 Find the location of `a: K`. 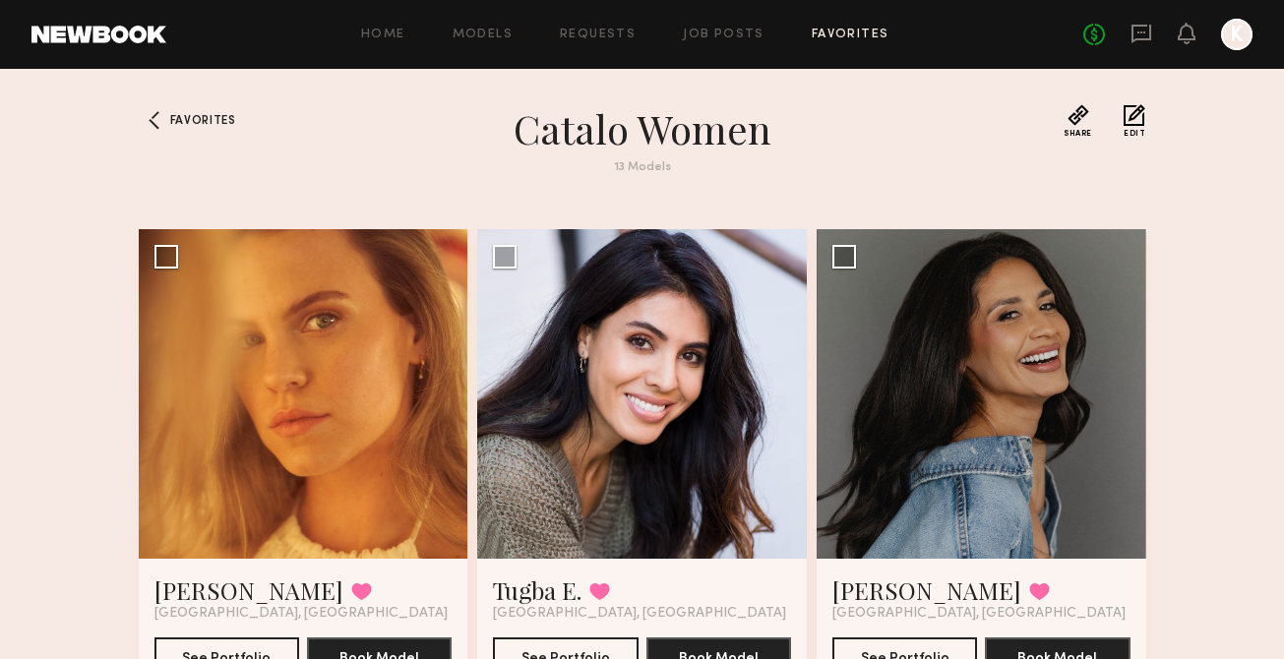

a: K is located at coordinates (1236, 34).